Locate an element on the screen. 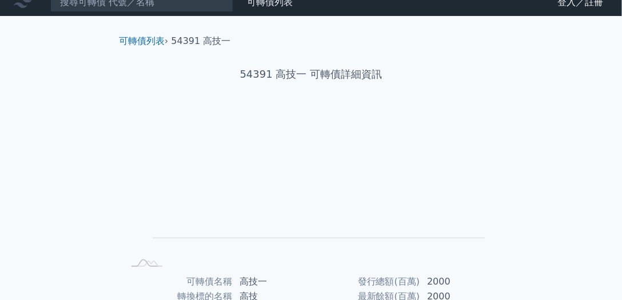 Image resolution: width=622 pixels, height=300 pixels. h1: 54391 高技一 可轉債詳細資訊 is located at coordinates (311, 74).